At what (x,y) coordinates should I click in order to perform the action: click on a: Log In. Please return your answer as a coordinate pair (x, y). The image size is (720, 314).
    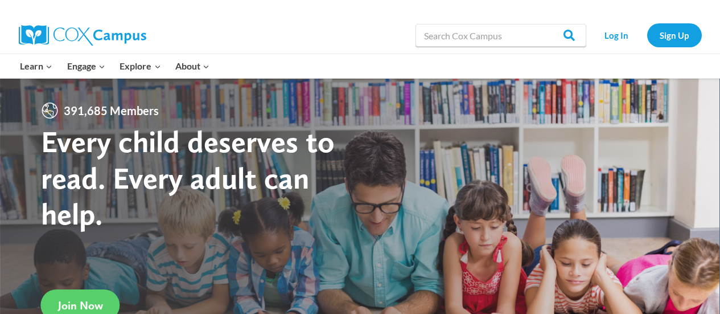
    Looking at the image, I should click on (617, 35).